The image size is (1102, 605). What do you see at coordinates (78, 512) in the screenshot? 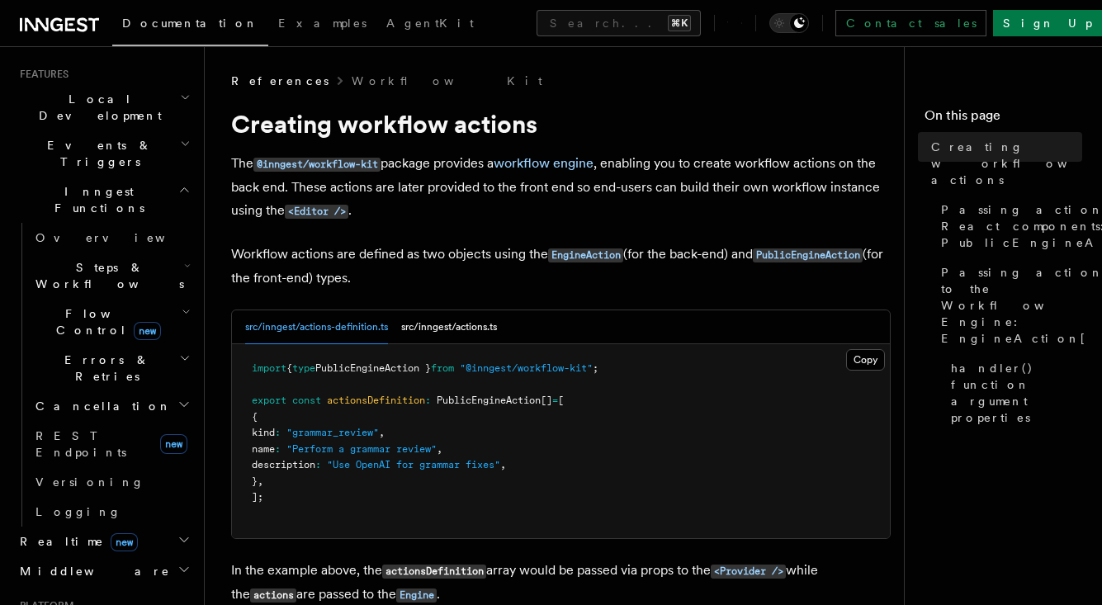
I see `span: Logging` at bounding box center [78, 512].